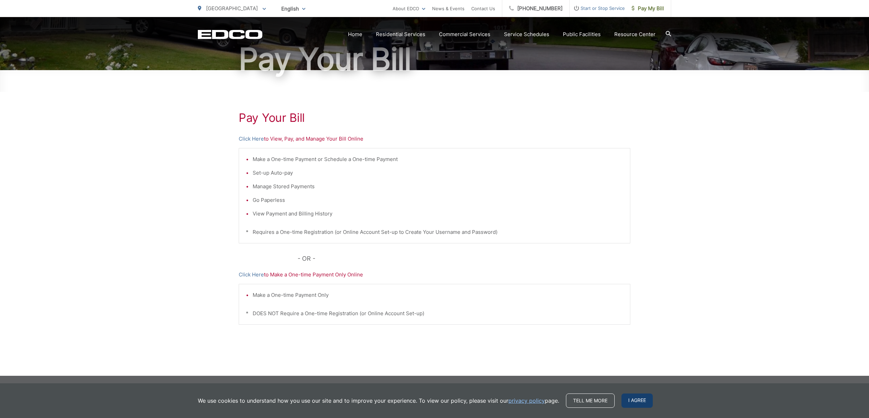  Describe the element at coordinates (647, 9) in the screenshot. I see `span: Pay My Bill` at that location.